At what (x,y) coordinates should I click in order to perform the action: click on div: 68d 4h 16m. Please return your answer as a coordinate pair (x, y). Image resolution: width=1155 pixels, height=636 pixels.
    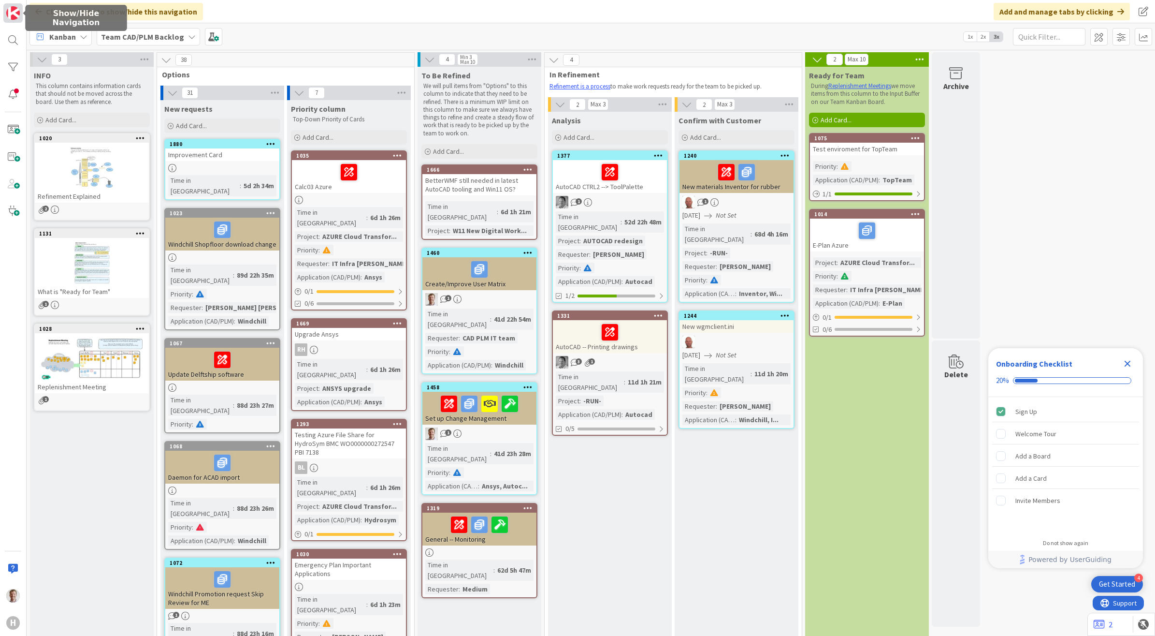
    Looking at the image, I should click on (772, 234).